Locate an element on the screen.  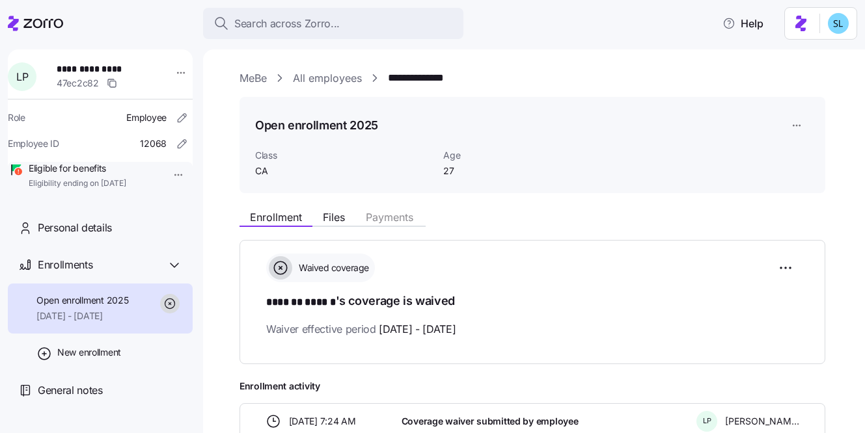
span: Files is located at coordinates (334, 217).